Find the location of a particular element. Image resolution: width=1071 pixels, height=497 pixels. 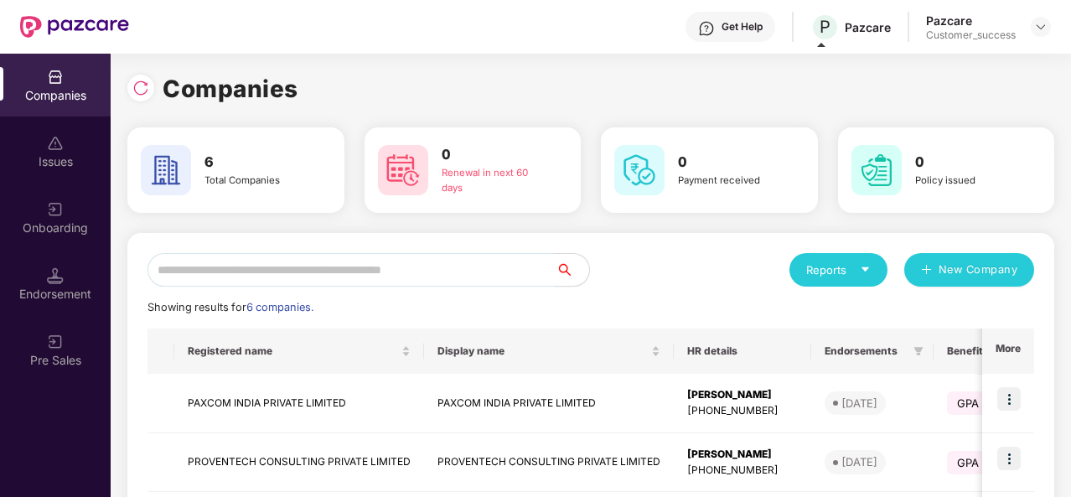

img: svg+xml;base64,PHN2ZyBpZD0iUmVsb2FkLTMyeDMyIiB4bWxucz0iaHR0cDovL3d3dy53My5vcmcvMjAwMC9zdmciIHdpZH... is located at coordinates (141, 88).